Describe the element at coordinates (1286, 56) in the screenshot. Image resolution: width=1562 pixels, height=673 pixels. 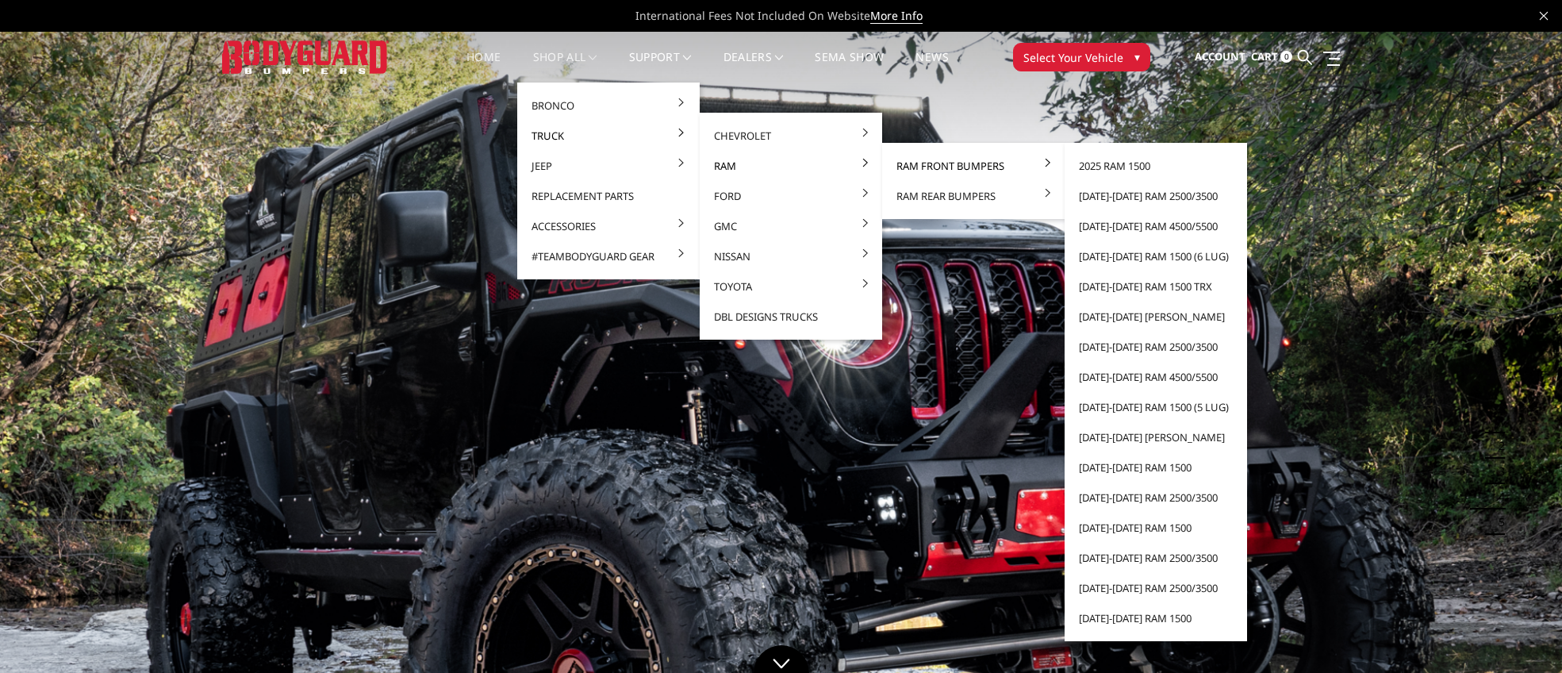
I see `span: 0` at that location.